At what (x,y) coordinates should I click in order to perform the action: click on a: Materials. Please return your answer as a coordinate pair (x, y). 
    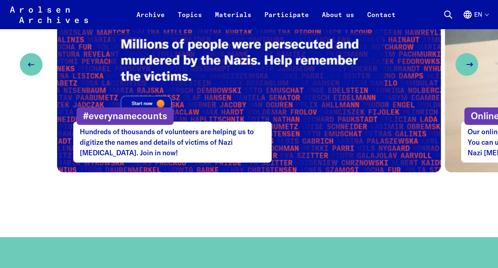
    Looking at the image, I should click on (233, 19).